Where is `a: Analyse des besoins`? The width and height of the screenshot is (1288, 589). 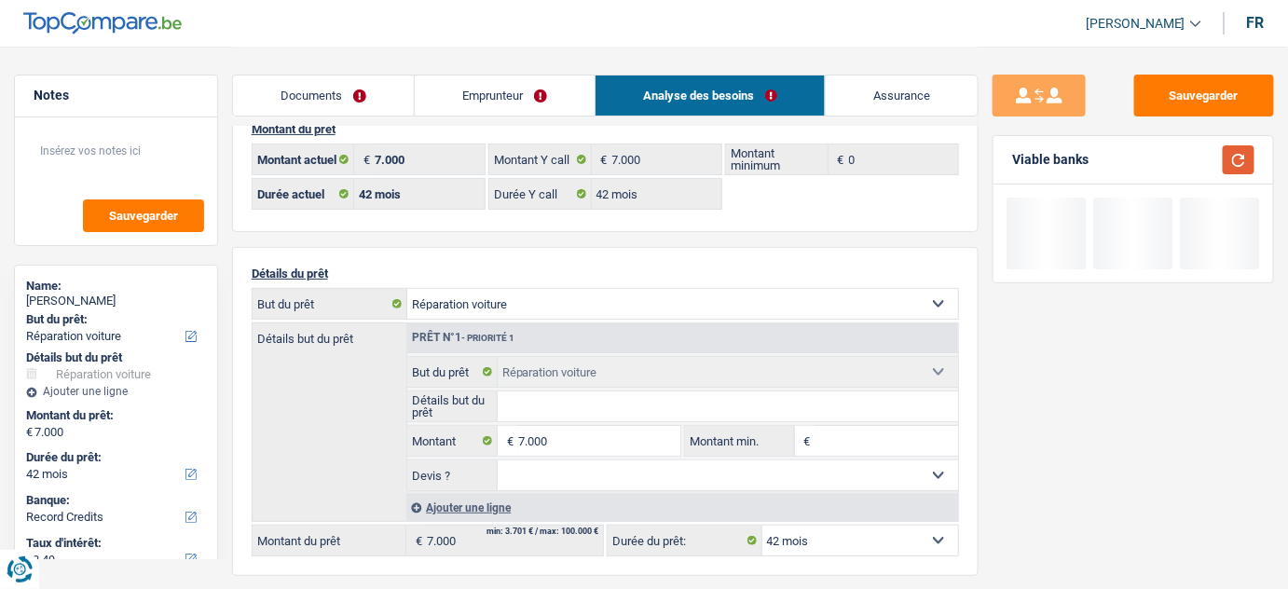 a: Analyse des besoins is located at coordinates (710, 95).